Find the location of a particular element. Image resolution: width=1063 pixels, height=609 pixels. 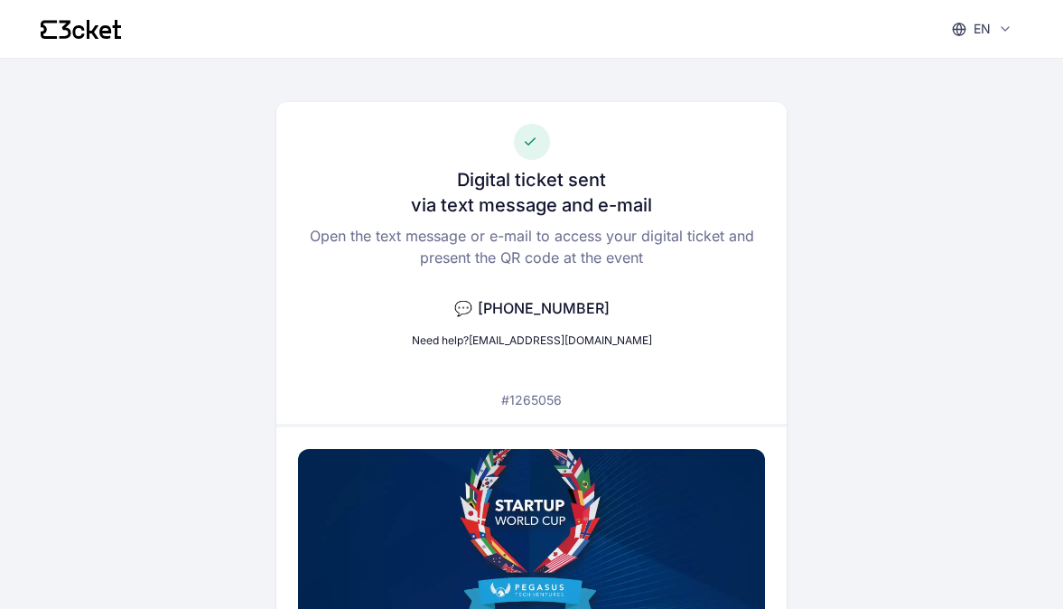

p: en is located at coordinates (982, 29).